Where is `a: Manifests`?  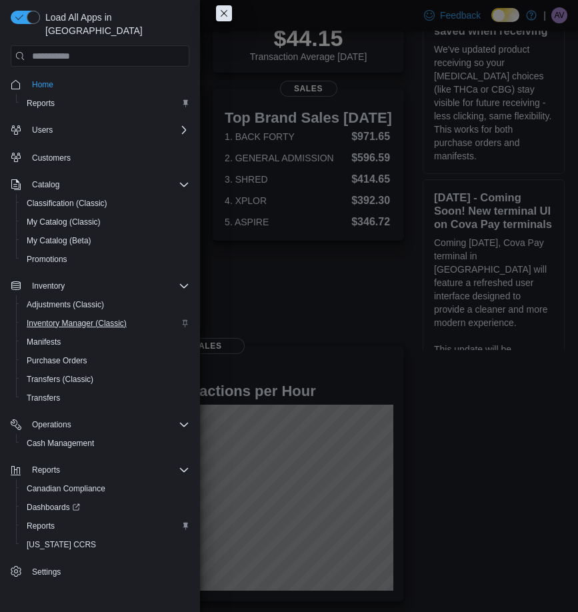
a: Manifests is located at coordinates (43, 342).